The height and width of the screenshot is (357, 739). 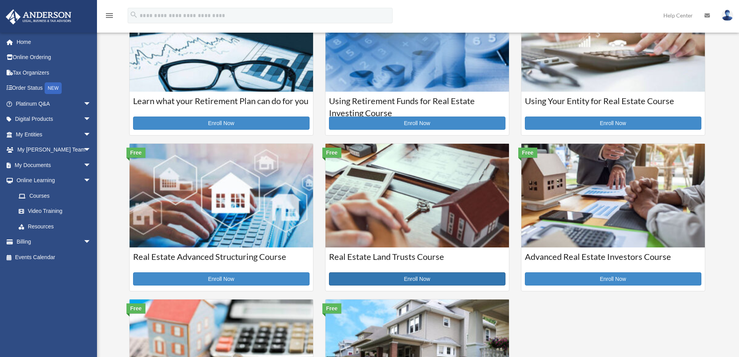 What do you see at coordinates (417, 260) in the screenshot?
I see `h3: Real Estate Land Trusts Course` at bounding box center [417, 260].